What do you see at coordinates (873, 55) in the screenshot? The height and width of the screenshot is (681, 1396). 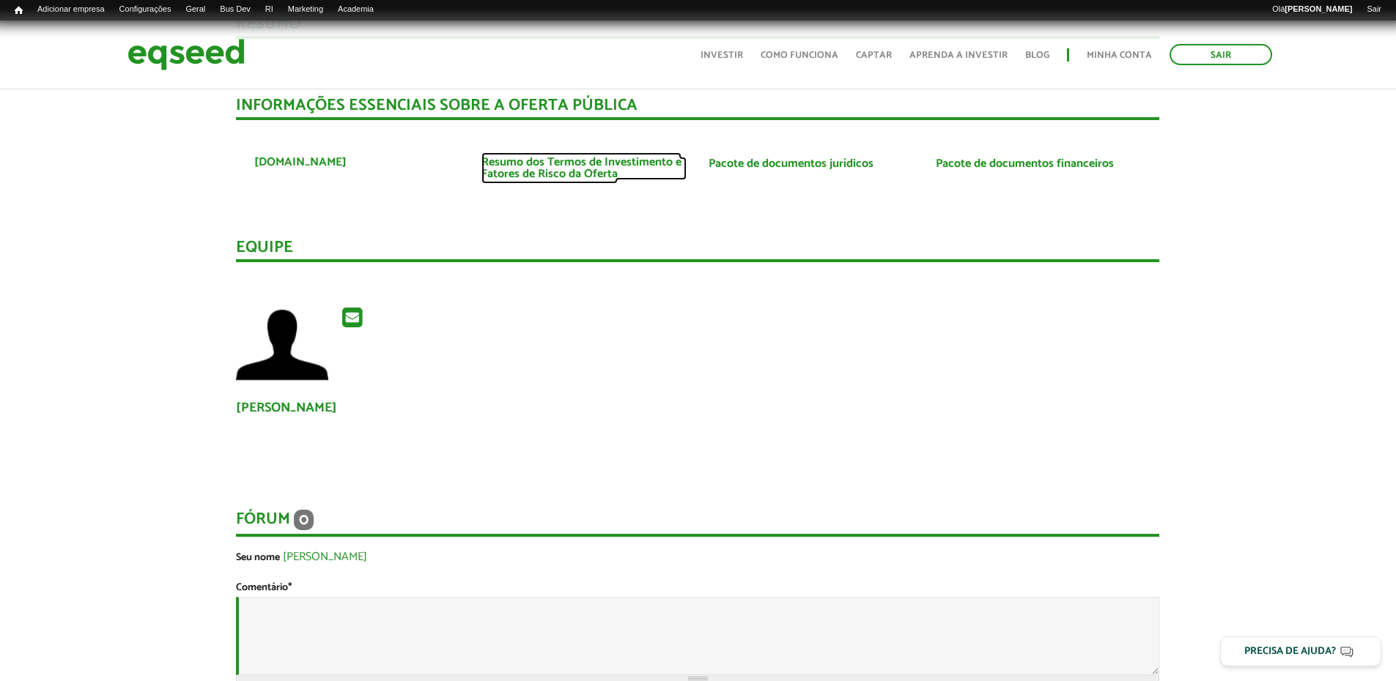 I see `a: Captar` at bounding box center [873, 55].